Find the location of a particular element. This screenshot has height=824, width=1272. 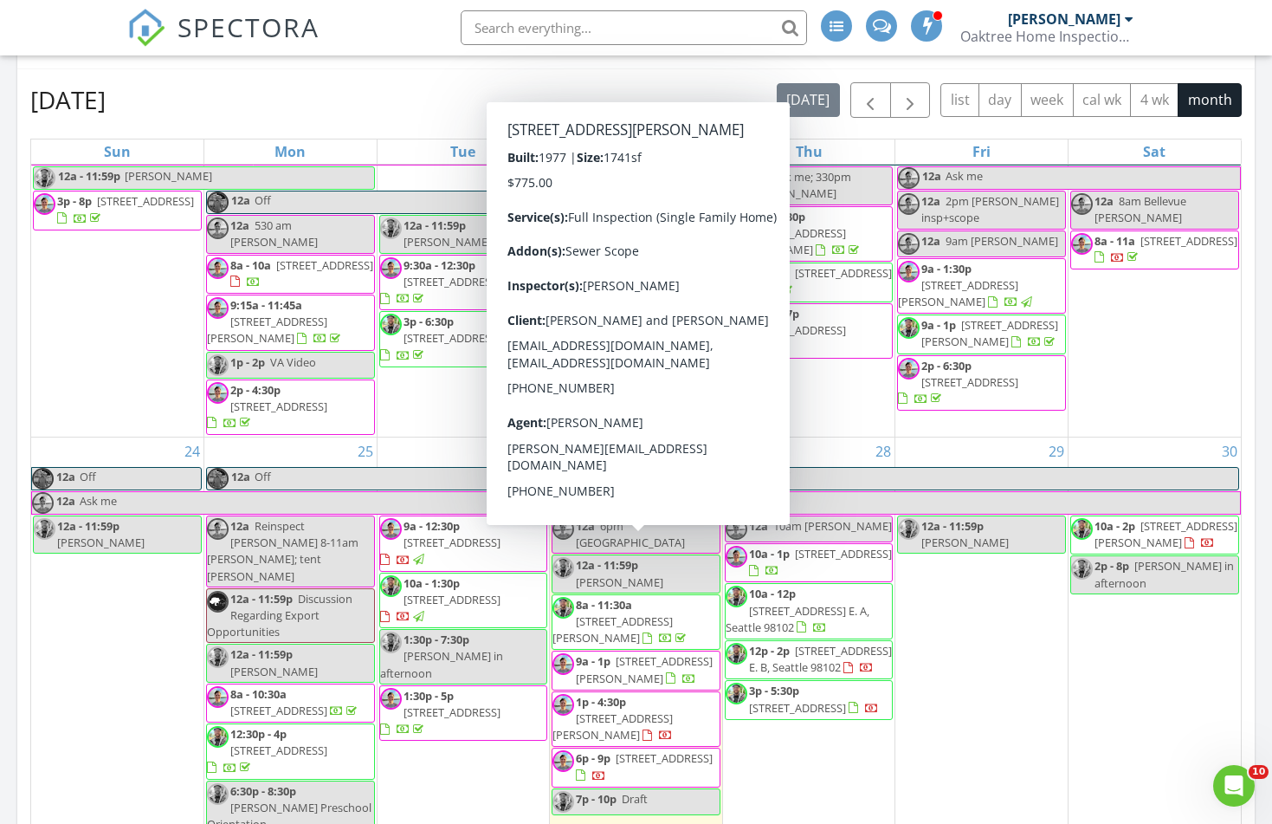

button: list is located at coordinates (960, 100).